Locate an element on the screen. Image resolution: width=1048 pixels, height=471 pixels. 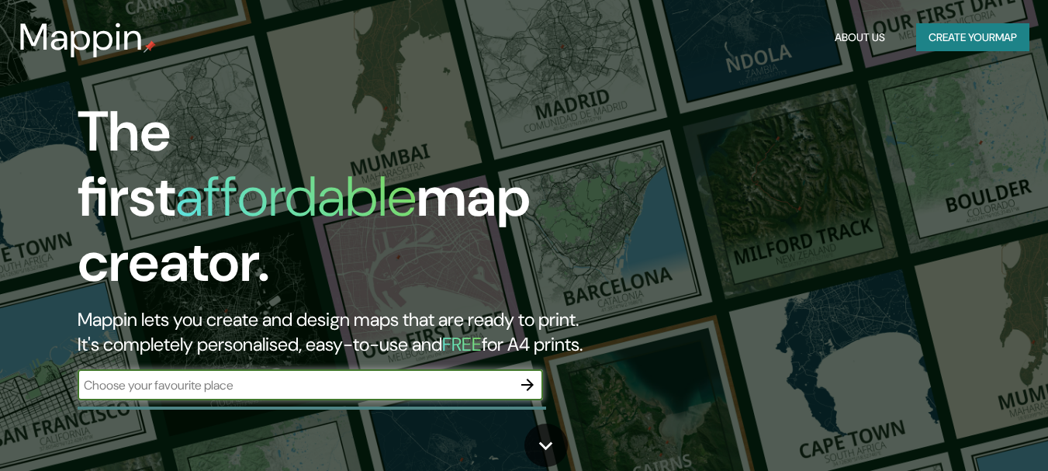
h2: Mappin lets you create and design maps that are ready to print. It's completely personalised, eas... is located at coordinates (340, 332).